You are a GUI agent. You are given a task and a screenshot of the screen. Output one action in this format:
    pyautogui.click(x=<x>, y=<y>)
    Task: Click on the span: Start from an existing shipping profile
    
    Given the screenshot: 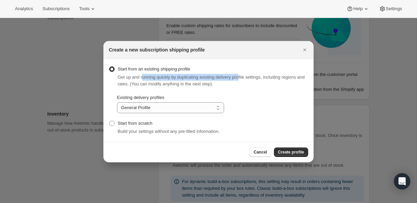 What is the action you would take?
    pyautogui.click(x=154, y=69)
    